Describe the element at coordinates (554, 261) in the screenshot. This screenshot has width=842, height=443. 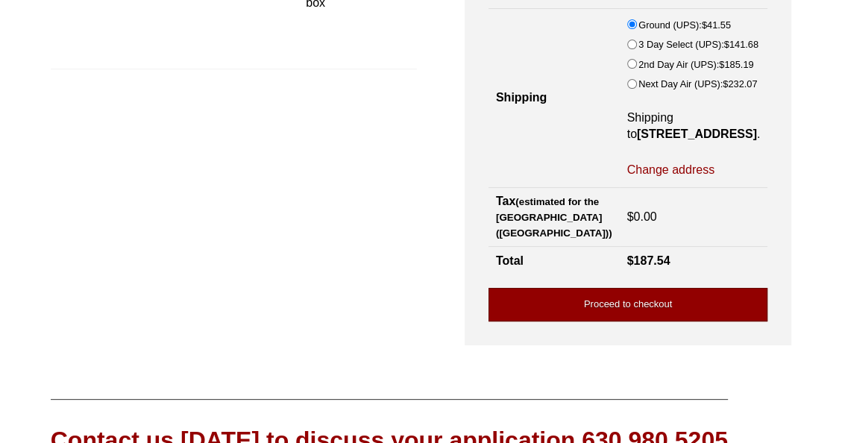
I see `th: Total` at that location.